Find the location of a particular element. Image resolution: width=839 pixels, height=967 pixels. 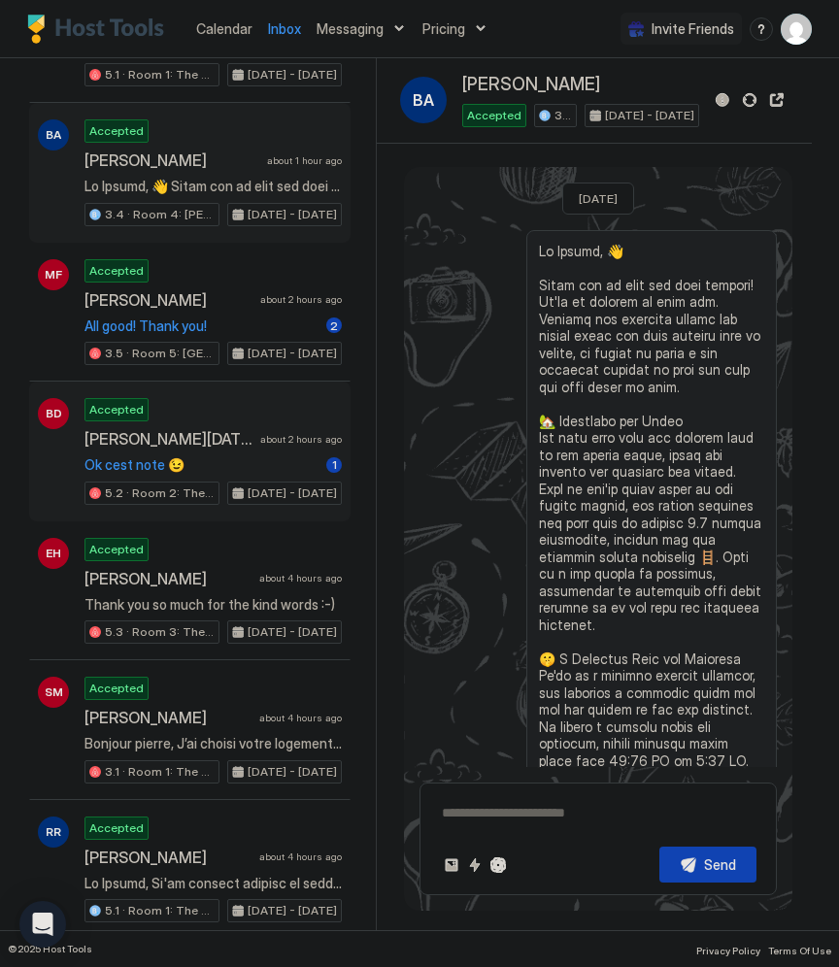

a: Terms Of Use is located at coordinates (799, 948).